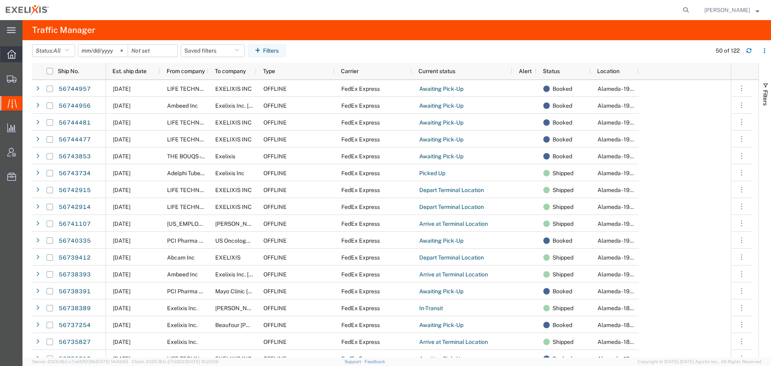 The height and width of the screenshot is (366, 771). What do you see at coordinates (186, 71) in the screenshot?
I see `span: From company` at bounding box center [186, 71].